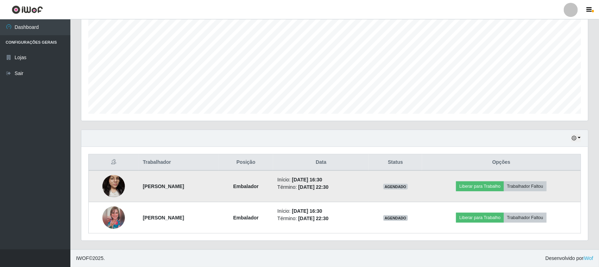 The width and height of the screenshot is (599, 267). Describe the element at coordinates (179, 162) in the screenshot. I see `th: Trabalhador` at that location.